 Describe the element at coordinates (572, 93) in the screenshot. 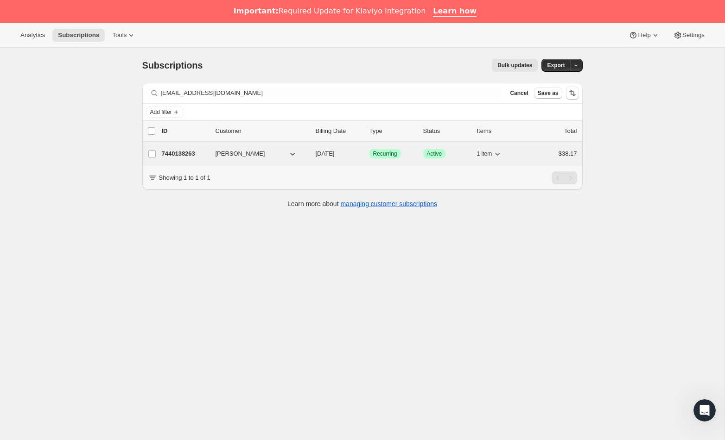

I see `button: Sort the results` at that location.